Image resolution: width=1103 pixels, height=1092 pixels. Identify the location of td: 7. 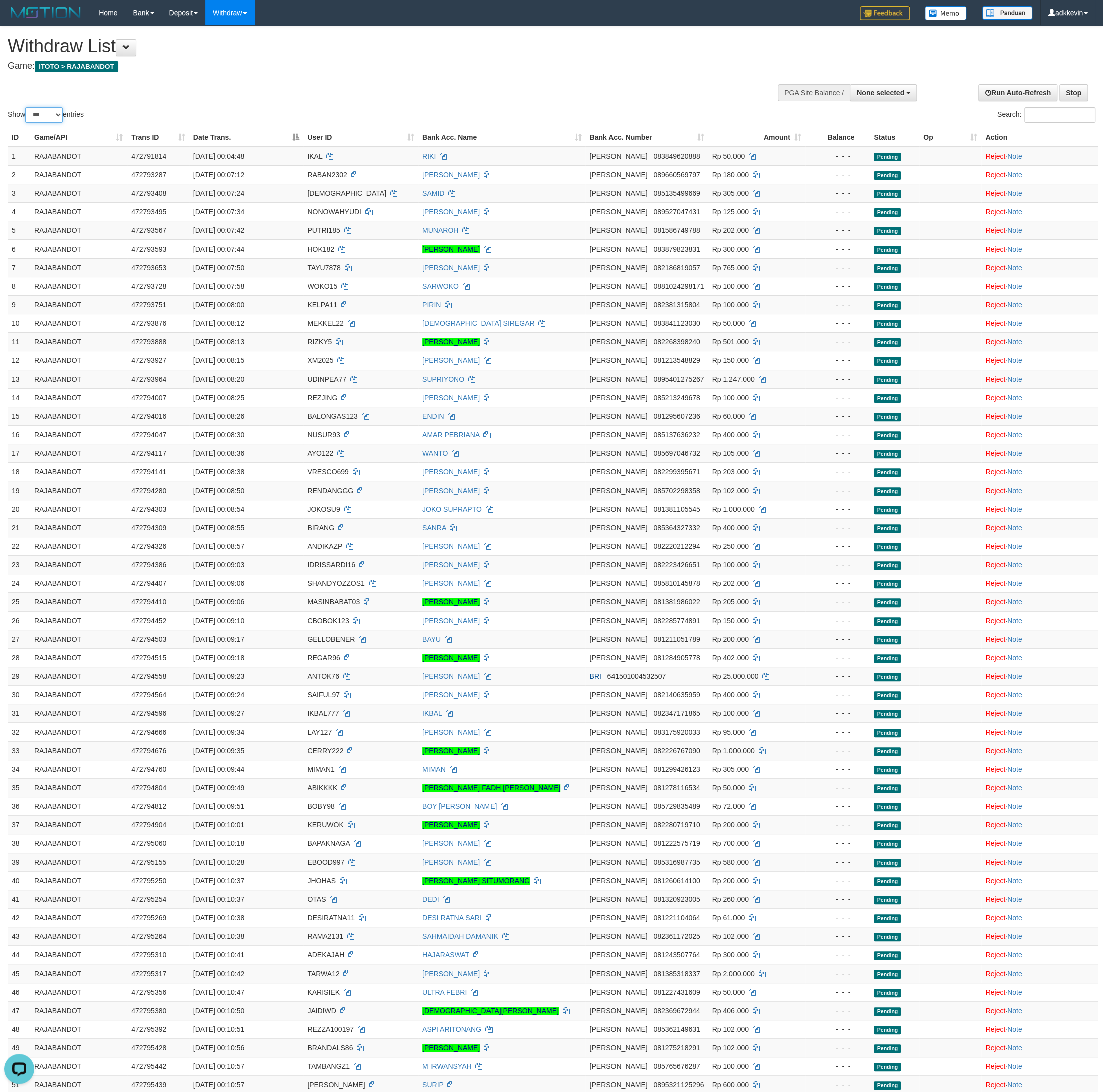
(18, 267).